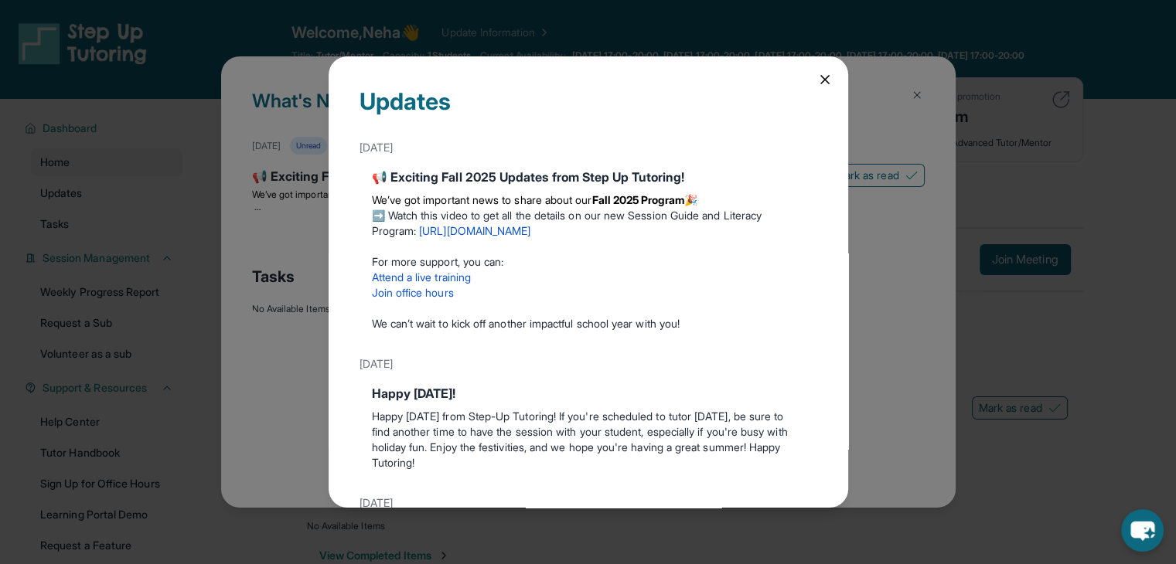  I want to click on p: We can’t wait to kick off another impactful school year with you!, so click(588, 324).